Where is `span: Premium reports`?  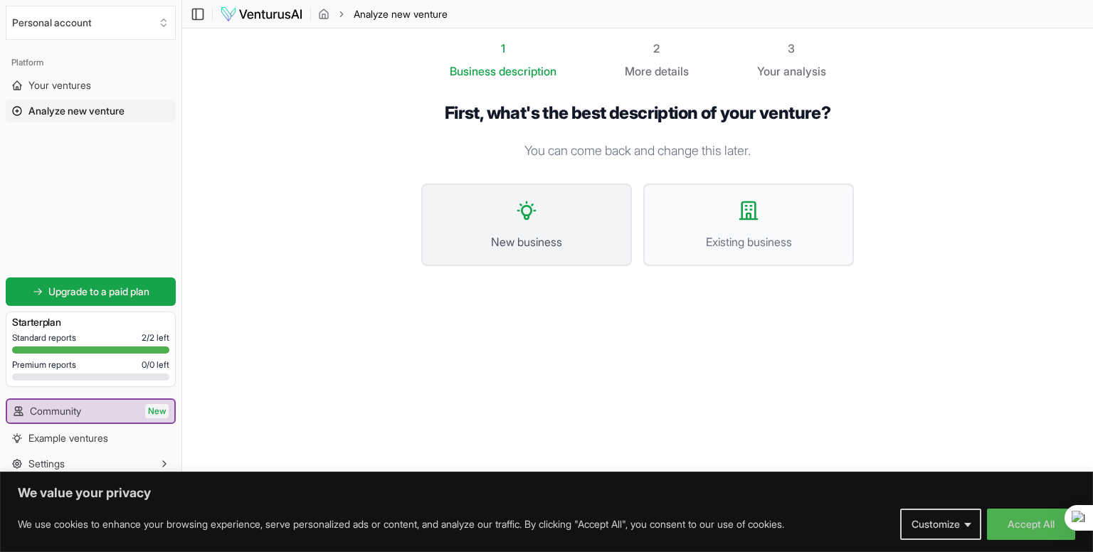
span: Premium reports is located at coordinates (44, 365).